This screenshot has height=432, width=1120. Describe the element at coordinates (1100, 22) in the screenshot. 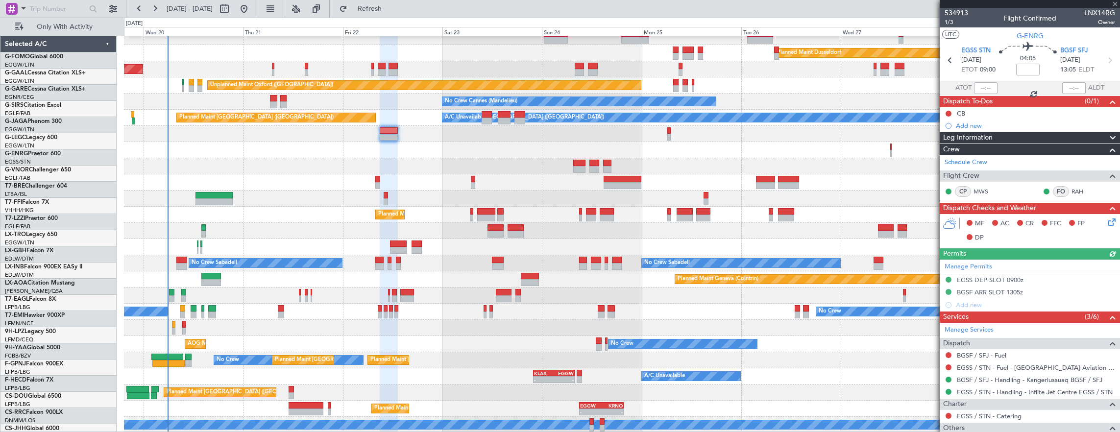

I see `span: Owner` at that location.